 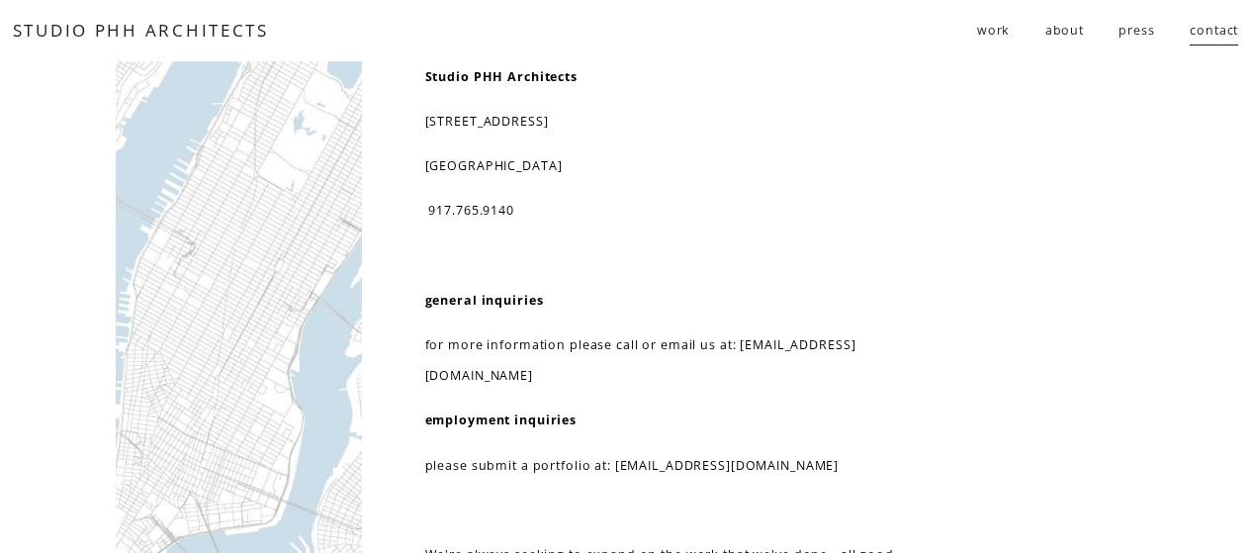 I want to click on a: contact, so click(x=1213, y=31).